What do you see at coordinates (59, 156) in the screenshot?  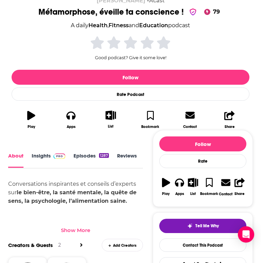 I see `img: Podchaser Pro` at bounding box center [59, 156].